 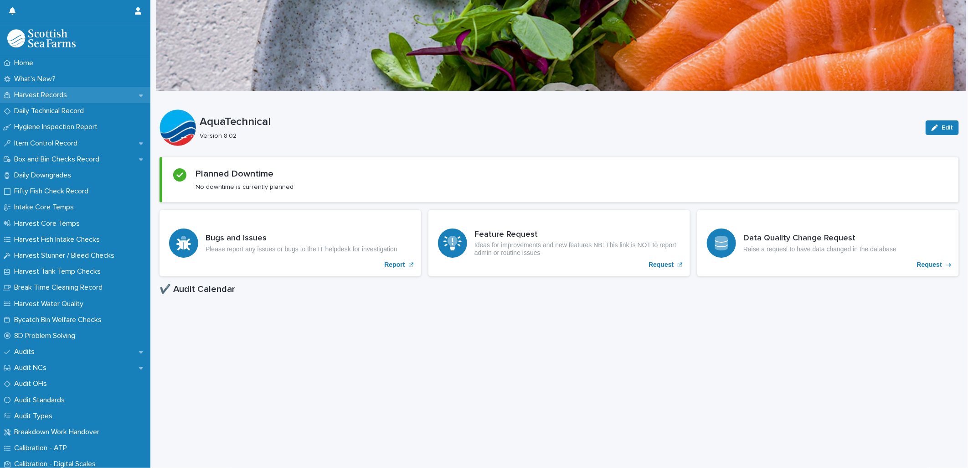 I want to click on h3: Bugs and Issues, so click(x=301, y=238).